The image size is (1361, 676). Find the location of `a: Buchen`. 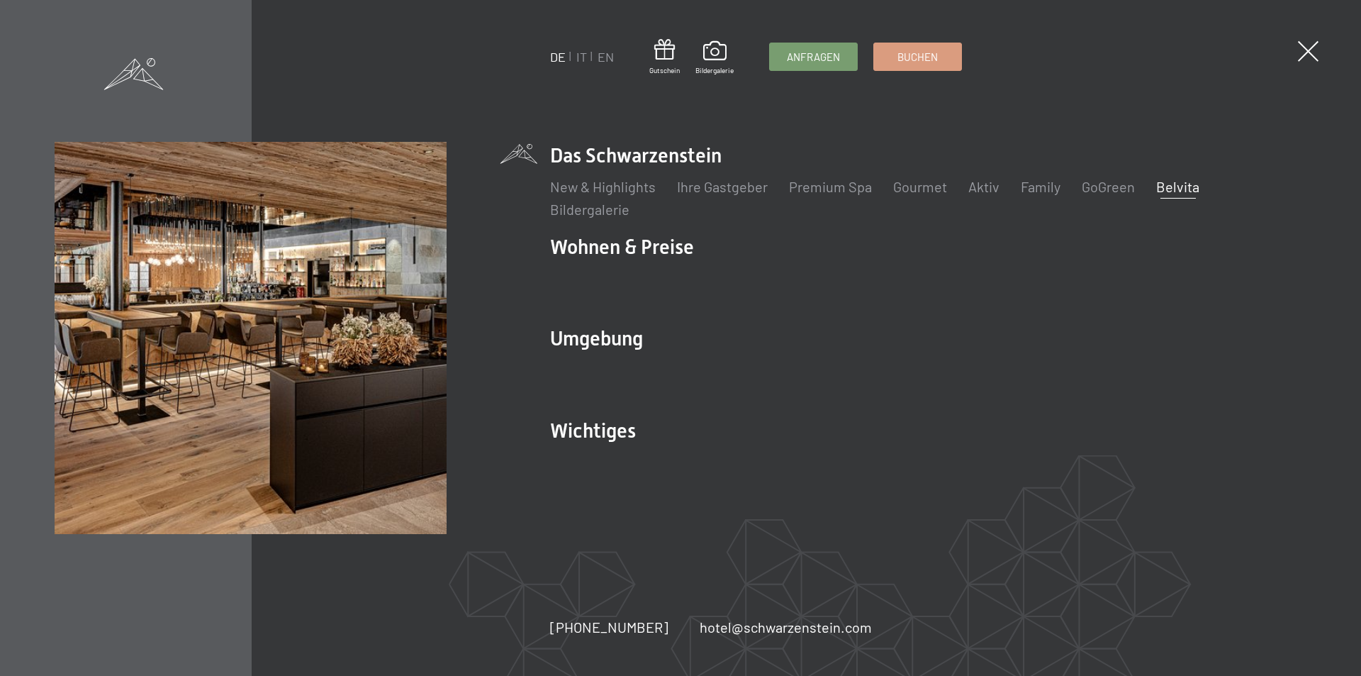

a: Buchen is located at coordinates (918, 57).